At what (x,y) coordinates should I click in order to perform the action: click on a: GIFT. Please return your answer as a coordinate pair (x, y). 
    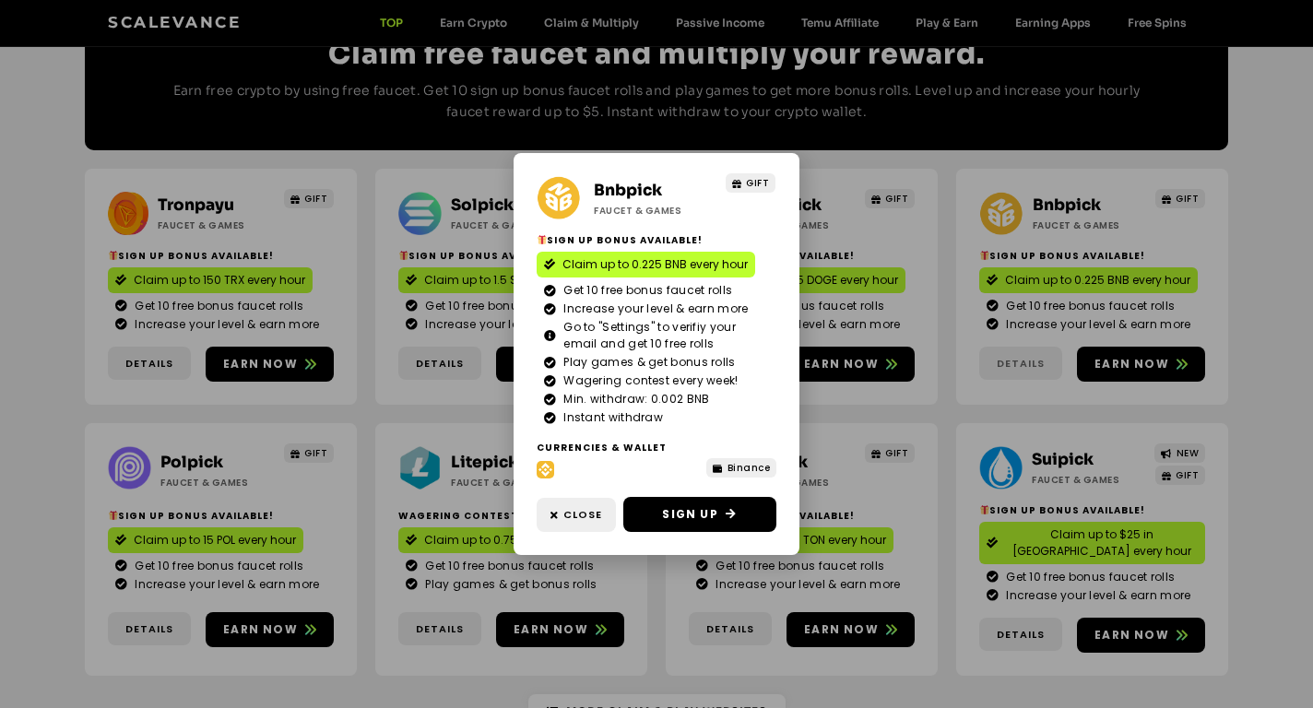
    Looking at the image, I should click on (751, 183).